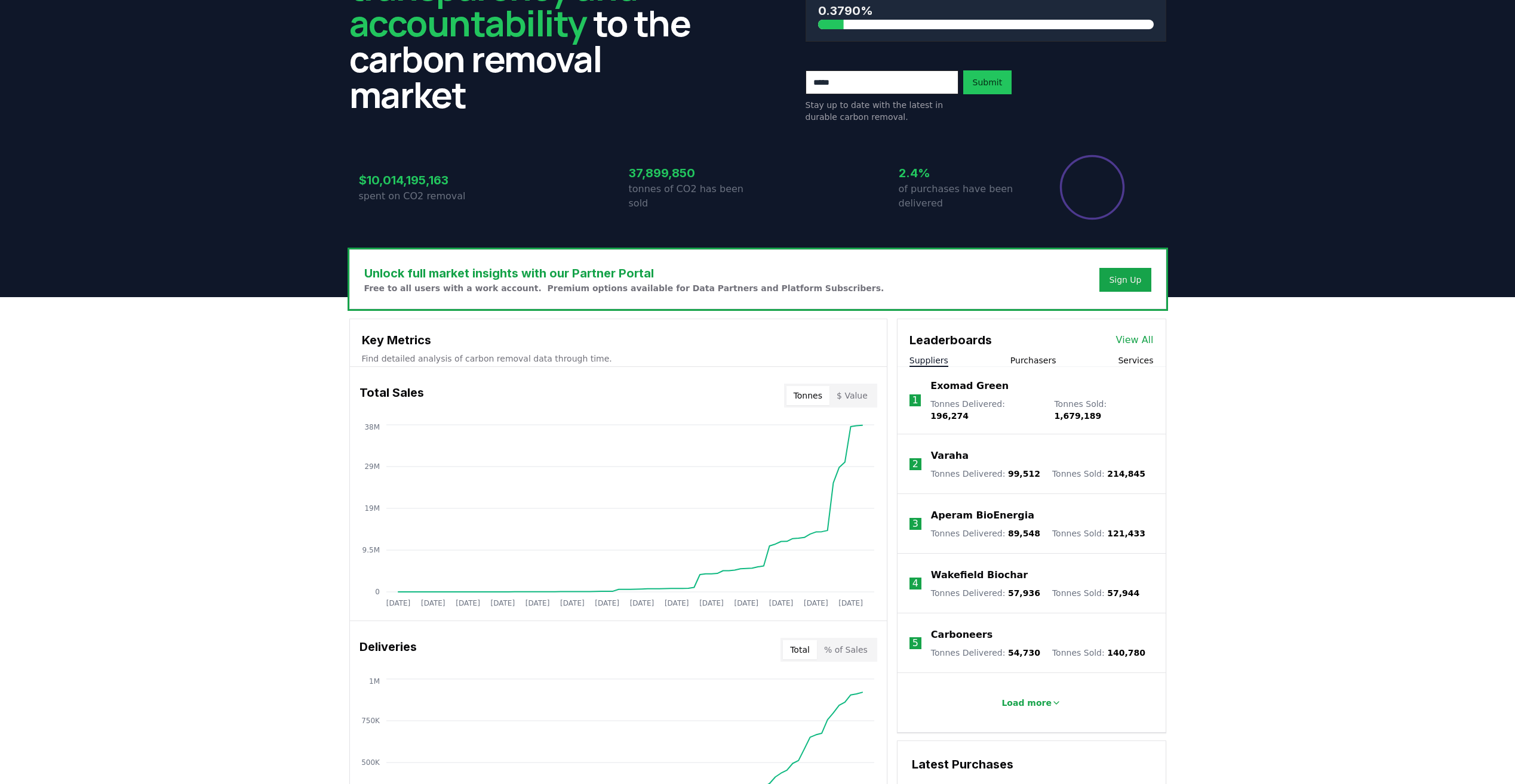  Describe the element at coordinates (979, 575) in the screenshot. I see `a: Wakefield Biochar` at that location.